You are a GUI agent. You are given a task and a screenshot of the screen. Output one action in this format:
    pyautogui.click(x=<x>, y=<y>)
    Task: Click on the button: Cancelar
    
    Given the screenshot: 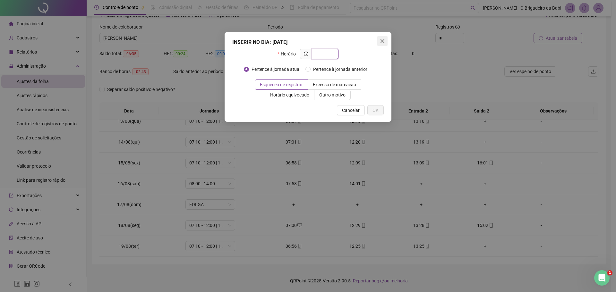 What is the action you would take?
    pyautogui.click(x=351, y=110)
    